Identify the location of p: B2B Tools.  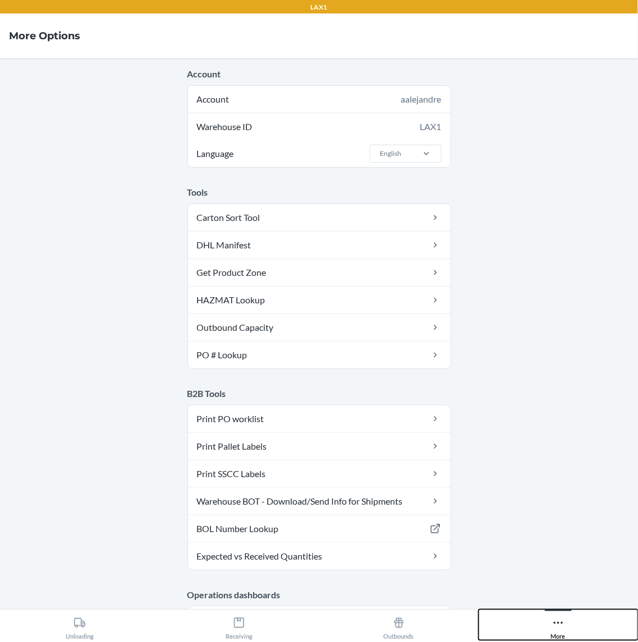
(319, 394).